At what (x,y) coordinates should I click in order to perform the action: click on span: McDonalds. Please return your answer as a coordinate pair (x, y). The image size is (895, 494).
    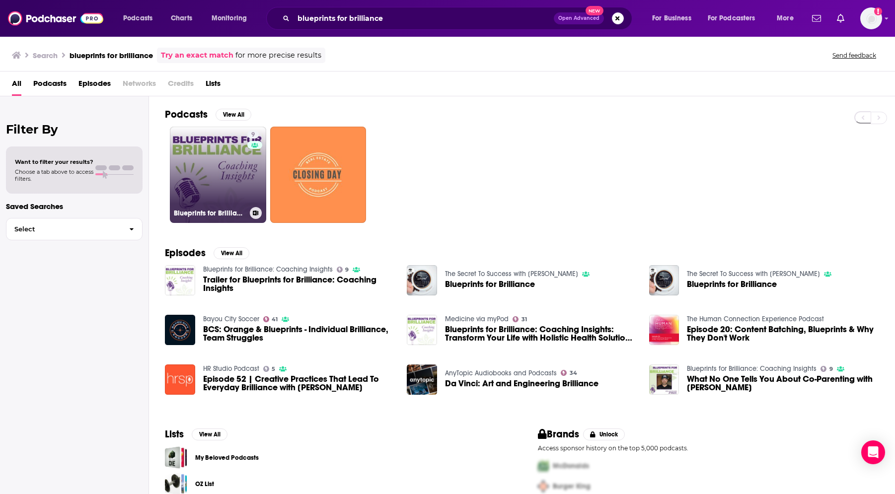
    Looking at the image, I should click on (571, 466).